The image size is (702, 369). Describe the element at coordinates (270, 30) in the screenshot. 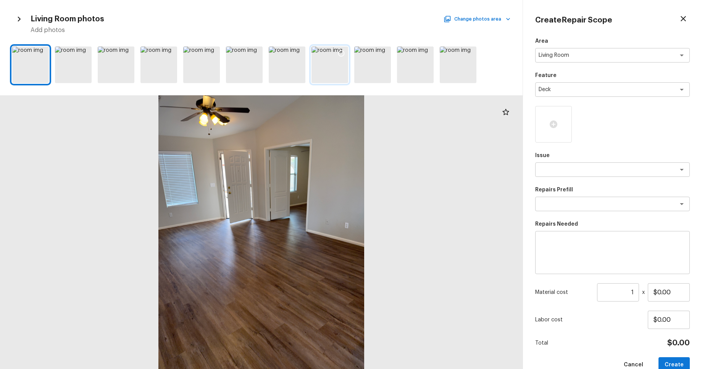

I see `h5: Add photos` at that location.